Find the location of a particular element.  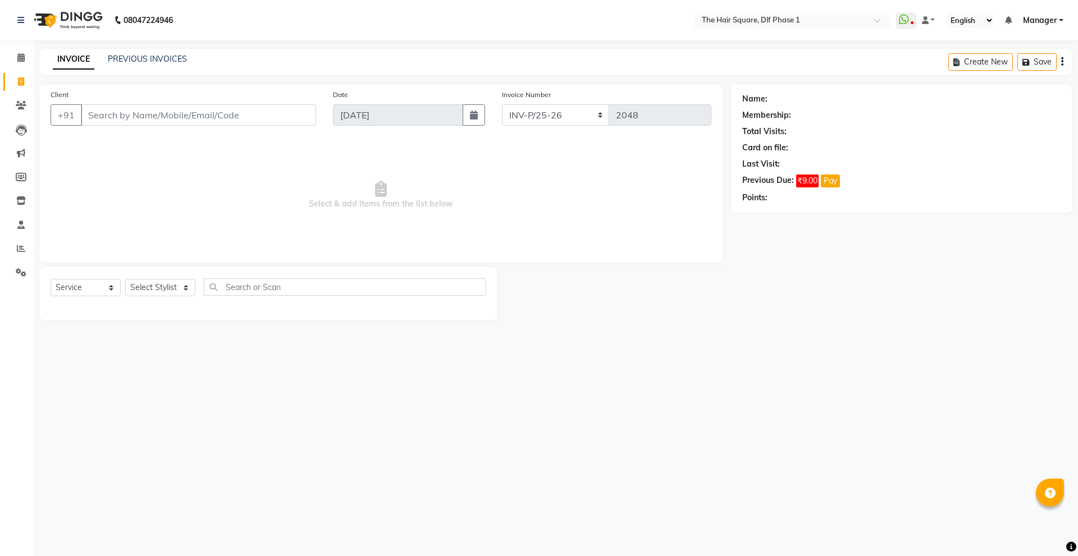

button: Pay is located at coordinates (830, 181).